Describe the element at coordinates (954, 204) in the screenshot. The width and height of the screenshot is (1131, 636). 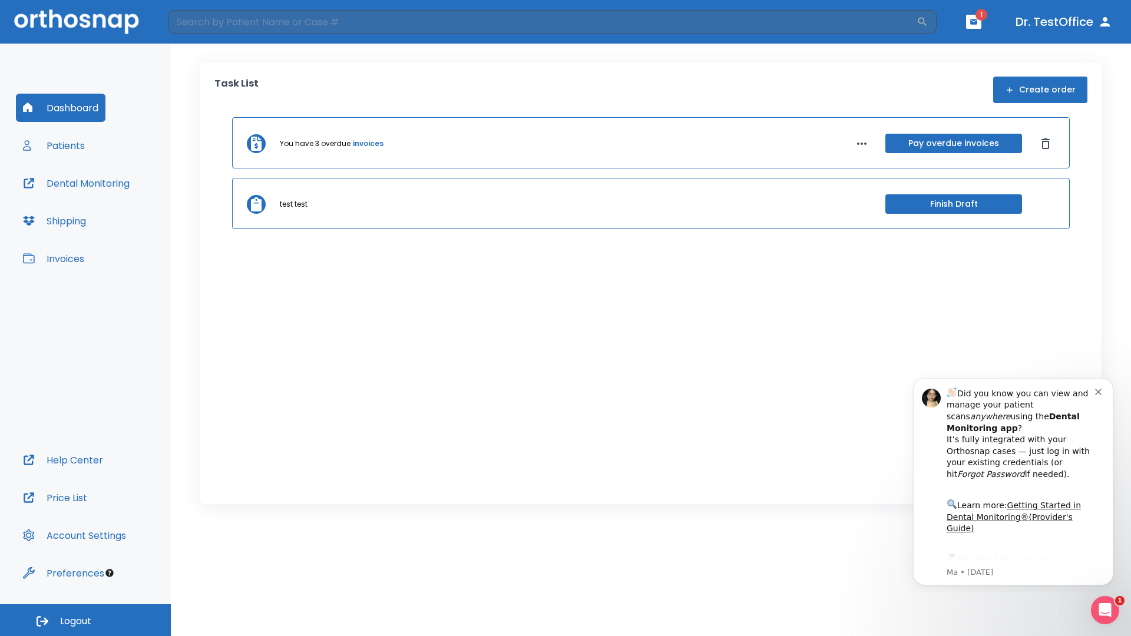
I see `button: Finish Draft` at that location.